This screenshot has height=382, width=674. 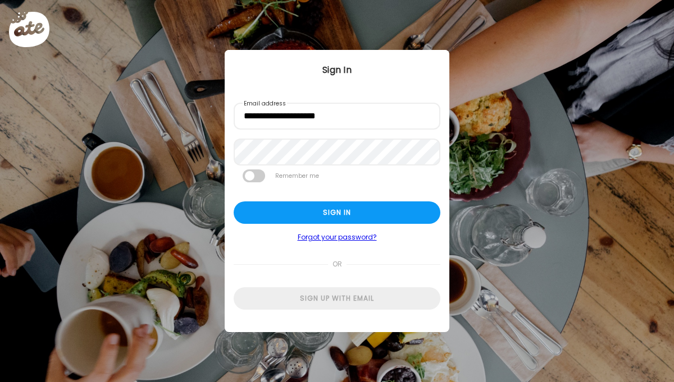 I want to click on div: Sign up with email, so click(x=337, y=299).